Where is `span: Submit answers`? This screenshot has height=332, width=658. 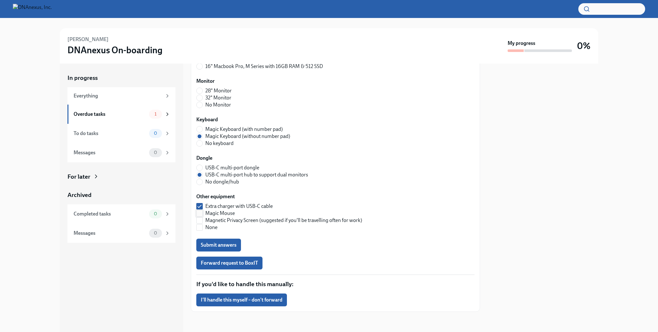
span: Submit answers is located at coordinates (218, 245).